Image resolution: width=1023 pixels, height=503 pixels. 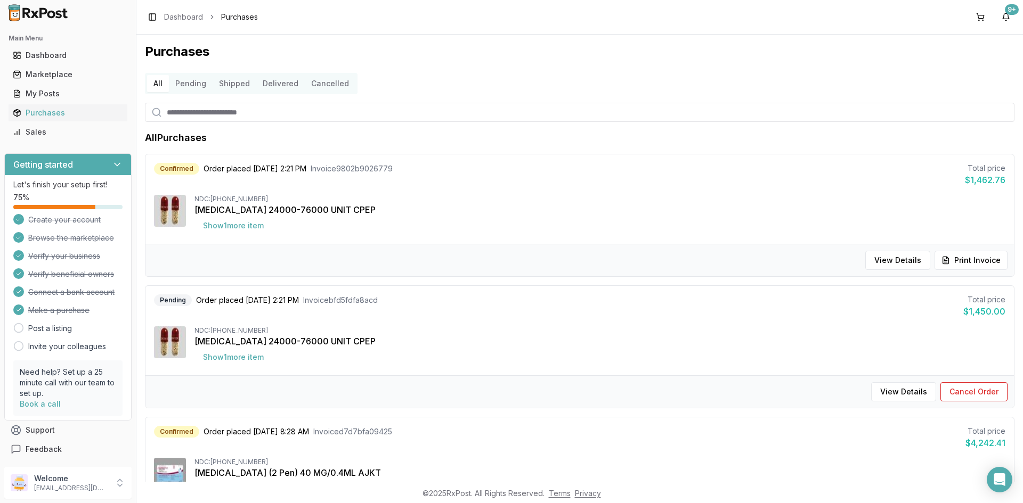 What do you see at coordinates (40, 404) in the screenshot?
I see `a: Book a call` at bounding box center [40, 404].